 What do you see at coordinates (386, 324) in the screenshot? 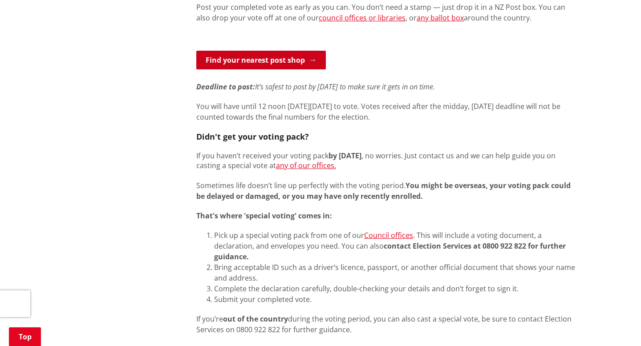
I see `p: If you’re during the voting period, you can also cast a special vote, be sure to contact Election...` at bounding box center [386, 324].